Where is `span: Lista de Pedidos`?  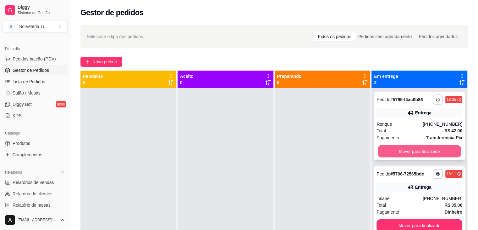
span: Lista de Pedidos is located at coordinates (29, 81).